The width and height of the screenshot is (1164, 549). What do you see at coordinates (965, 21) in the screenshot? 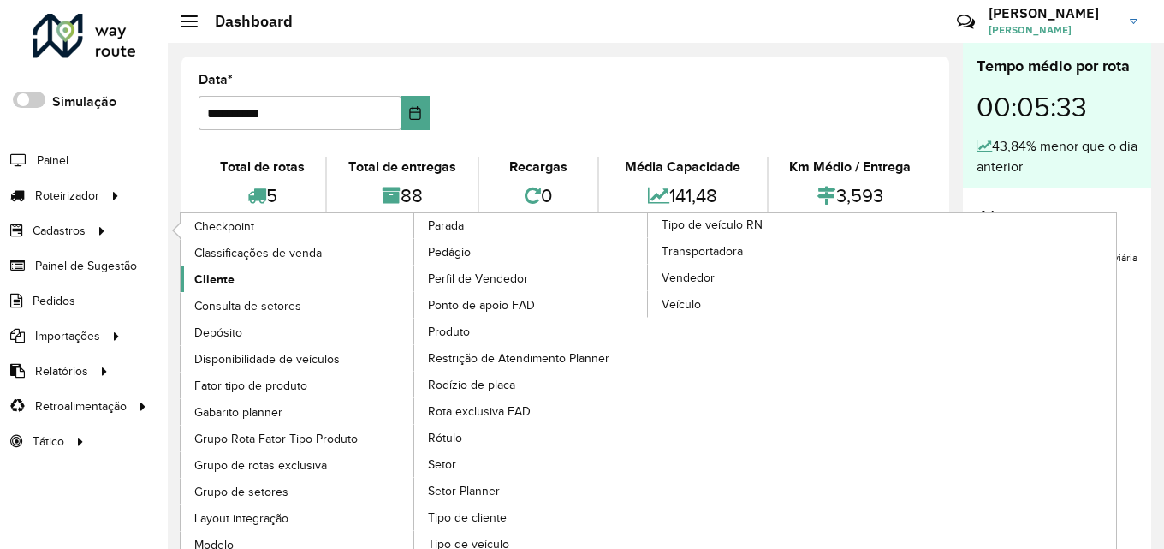
I see `a: Contato Rápido` at bounding box center [965, 21].